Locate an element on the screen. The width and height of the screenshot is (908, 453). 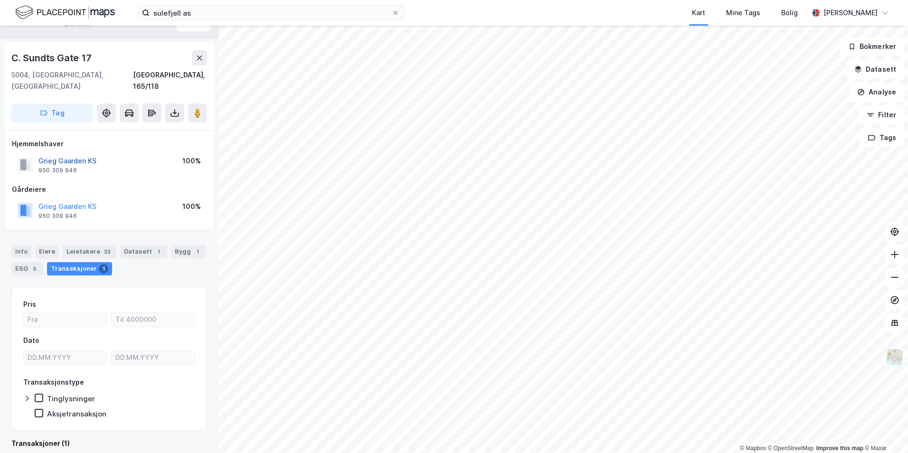
button: Filter is located at coordinates (881, 115).